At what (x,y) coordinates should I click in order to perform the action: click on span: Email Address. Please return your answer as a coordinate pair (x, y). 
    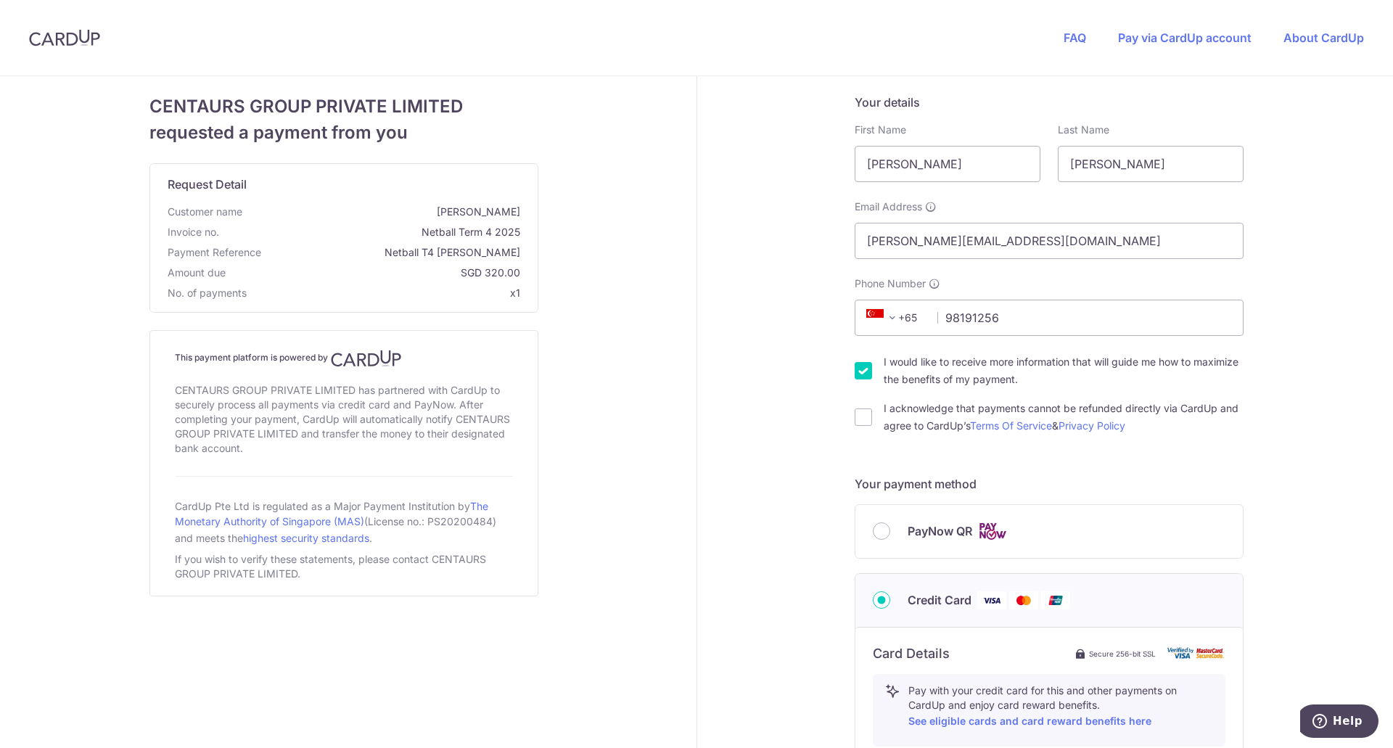
    Looking at the image, I should click on (888, 207).